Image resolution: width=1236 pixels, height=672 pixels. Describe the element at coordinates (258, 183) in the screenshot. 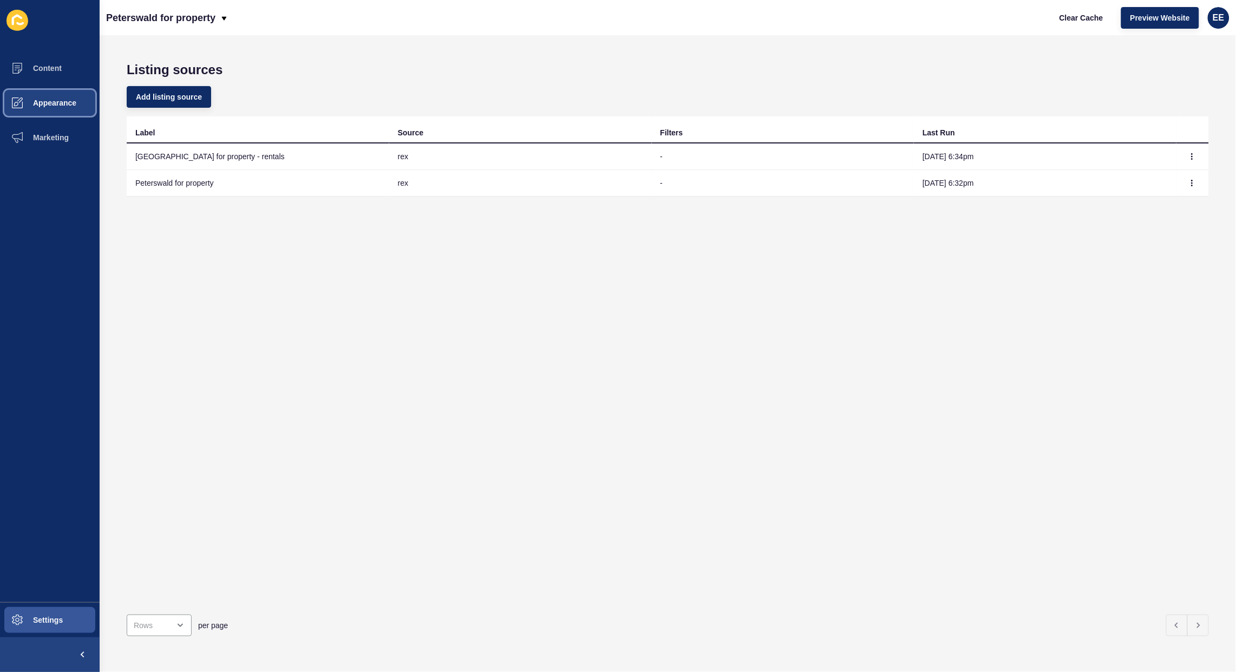

I see `td: Peterswald for property` at that location.